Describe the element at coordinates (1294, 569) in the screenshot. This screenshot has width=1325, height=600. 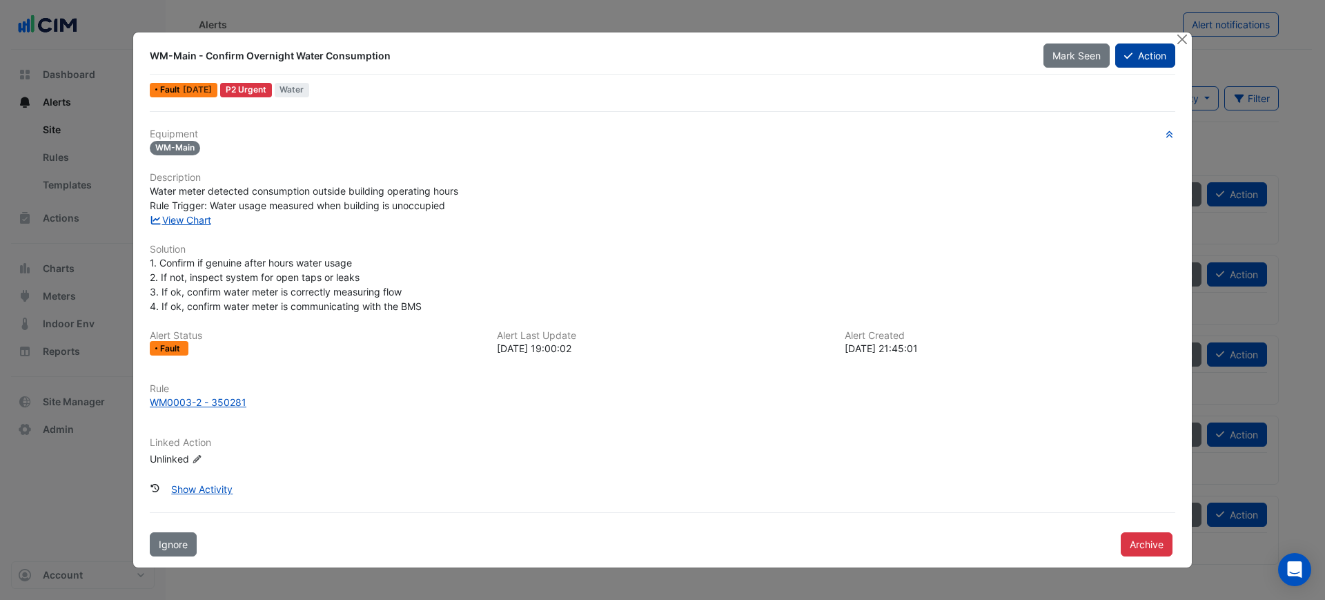
I see `div: Open Intercom Messenger` at that location.